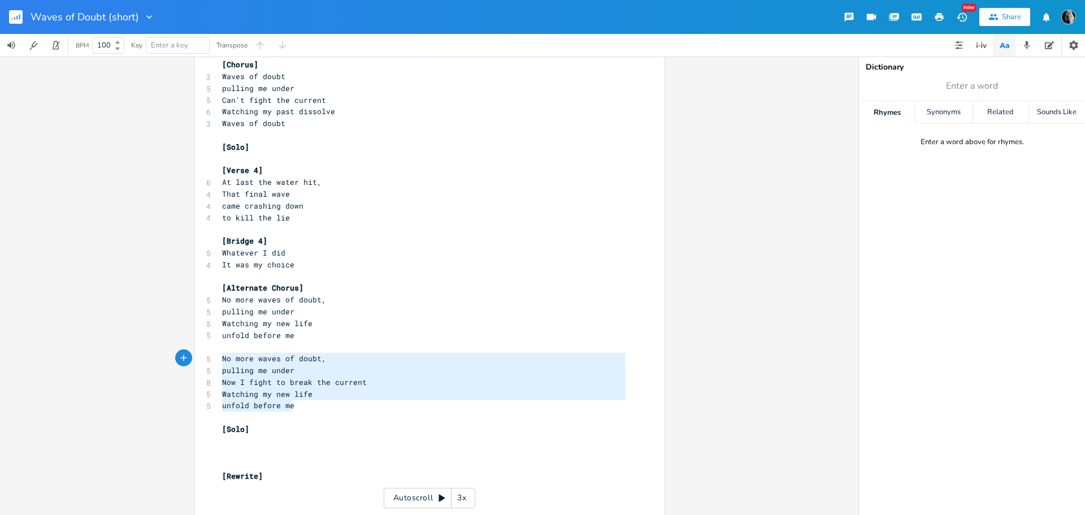 The image size is (1085, 515). Describe the element at coordinates (886, 112) in the screenshot. I see `div: Rhymes` at that location.